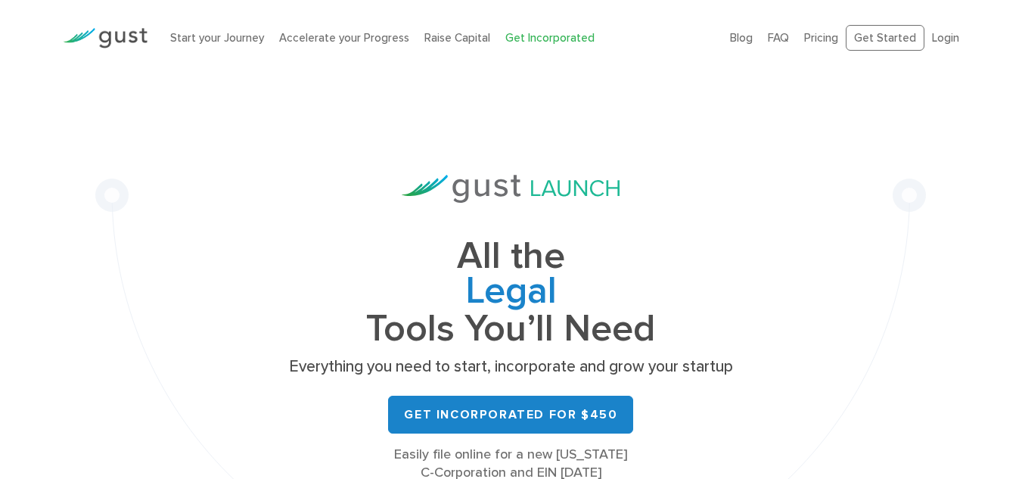  What do you see at coordinates (885, 38) in the screenshot?
I see `a: Get Started` at bounding box center [885, 38].